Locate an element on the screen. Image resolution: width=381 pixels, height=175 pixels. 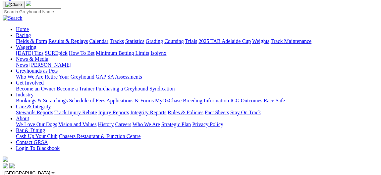
a: Track Injury Rebate is located at coordinates (75, 113).